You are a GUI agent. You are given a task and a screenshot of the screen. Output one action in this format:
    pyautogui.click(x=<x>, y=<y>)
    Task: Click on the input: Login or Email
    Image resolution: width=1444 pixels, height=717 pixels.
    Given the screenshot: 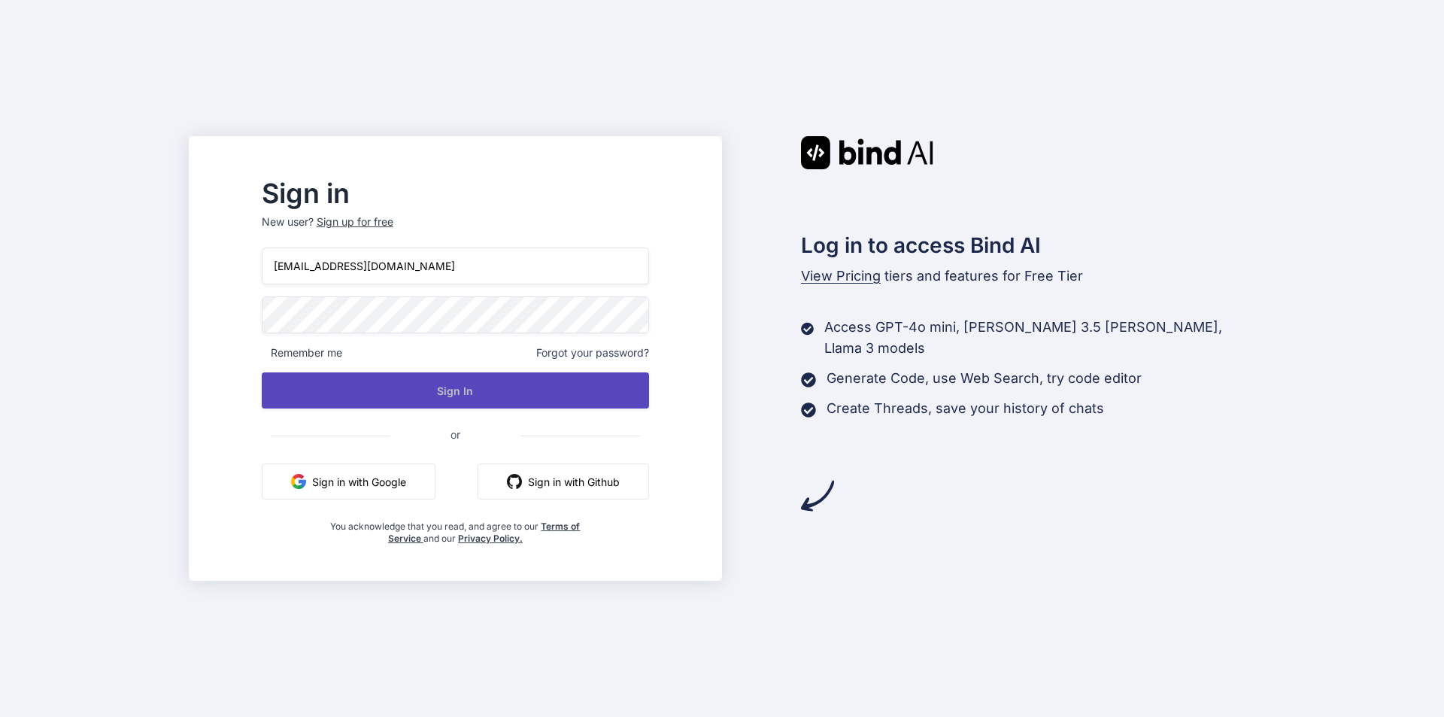 What is the action you would take?
    pyautogui.click(x=455, y=265)
    